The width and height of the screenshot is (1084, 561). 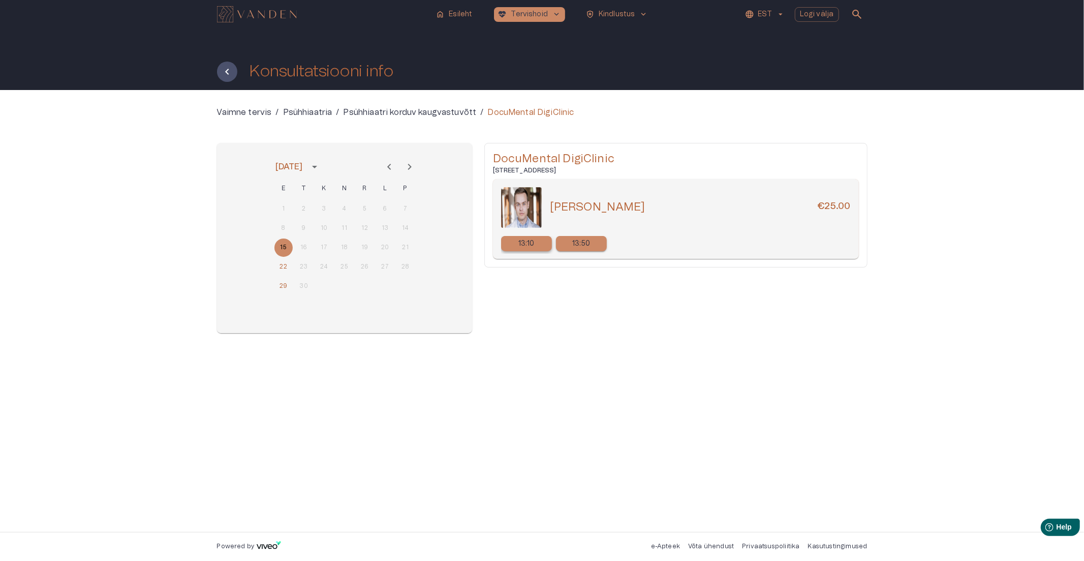 What do you see at coordinates (817, 14) in the screenshot?
I see `p: Logi välja` at bounding box center [817, 14].